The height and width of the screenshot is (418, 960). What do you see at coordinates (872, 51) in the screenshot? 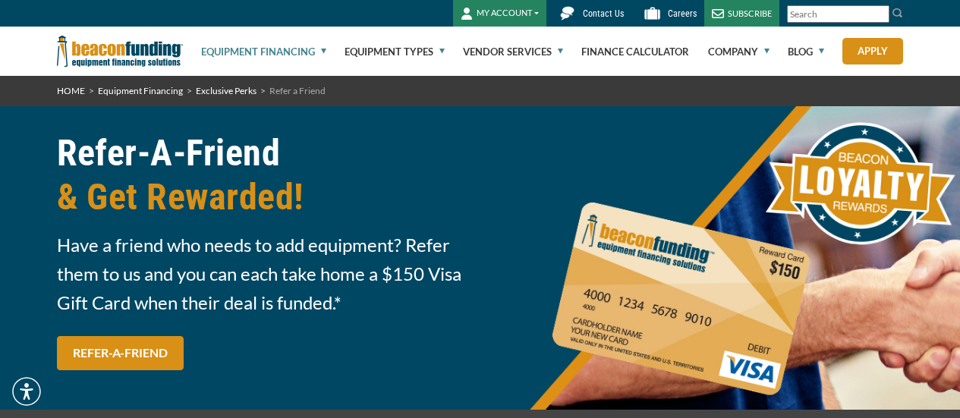
I see `a: Apply` at bounding box center [872, 51].